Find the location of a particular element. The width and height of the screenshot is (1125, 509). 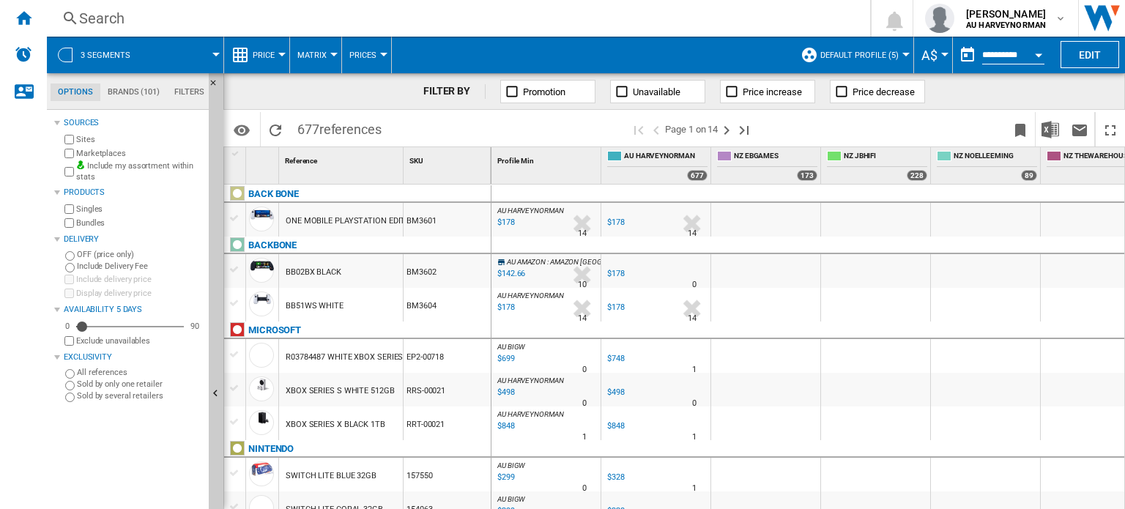

div: BM3601 is located at coordinates (447, 220).